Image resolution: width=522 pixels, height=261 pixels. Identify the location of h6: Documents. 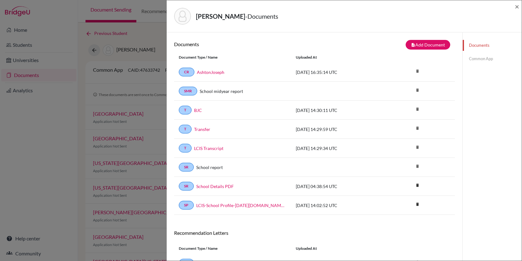
(244, 44).